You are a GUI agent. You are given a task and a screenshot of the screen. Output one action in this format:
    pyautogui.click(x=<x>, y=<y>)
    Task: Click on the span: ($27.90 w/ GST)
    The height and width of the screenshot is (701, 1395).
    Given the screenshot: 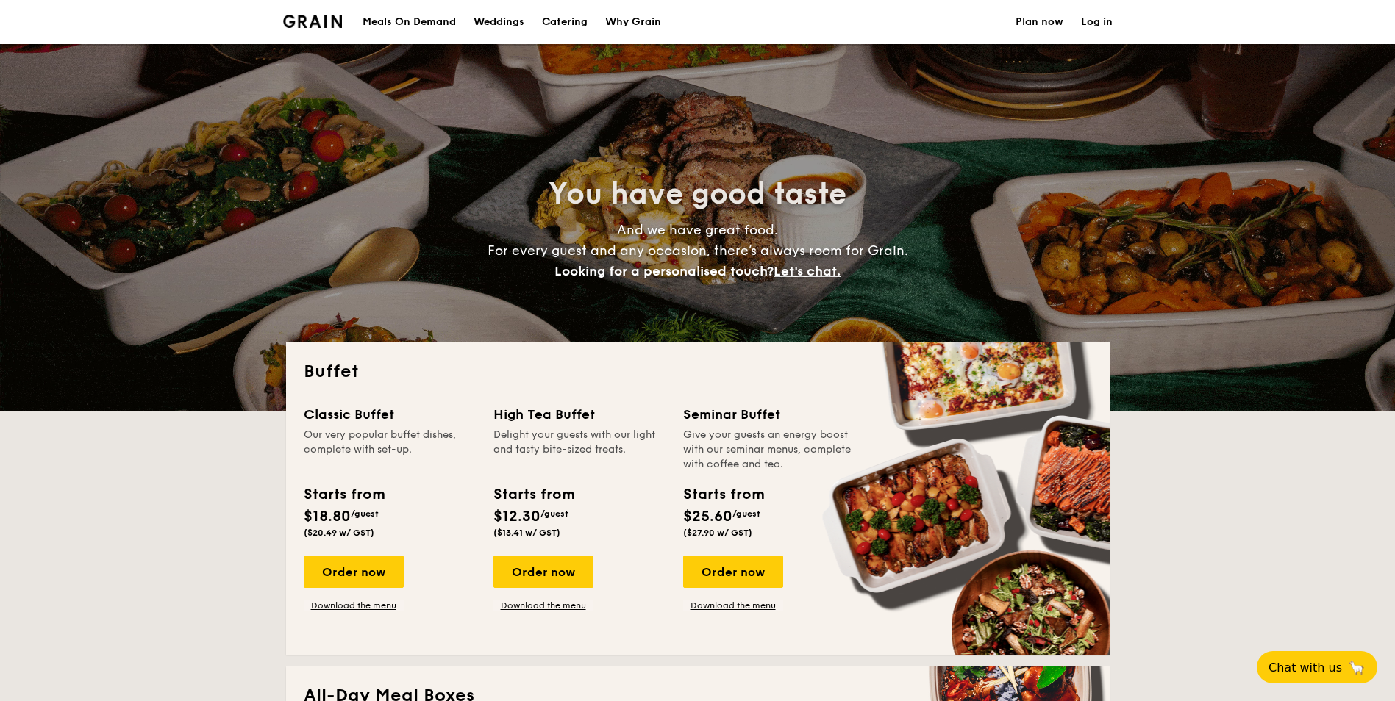 What is the action you would take?
    pyautogui.click(x=718, y=533)
    